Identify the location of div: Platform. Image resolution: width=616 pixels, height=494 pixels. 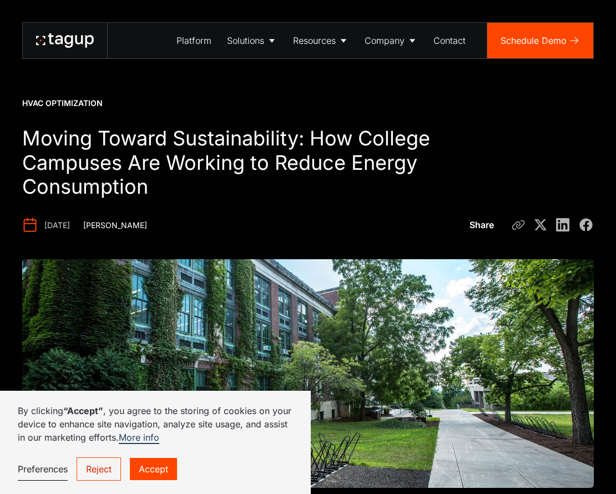
(194, 41).